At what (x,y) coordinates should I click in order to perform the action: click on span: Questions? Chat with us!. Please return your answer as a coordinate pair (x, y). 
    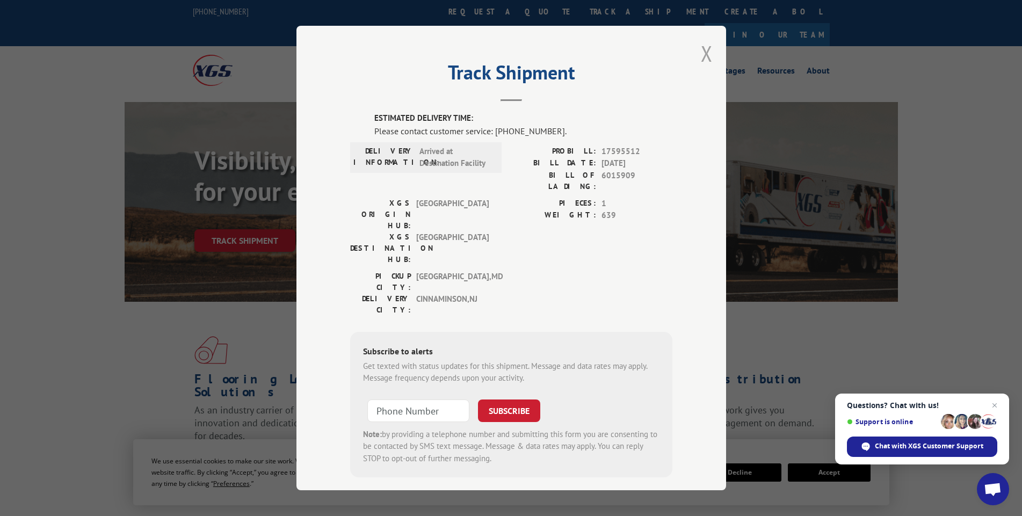
    Looking at the image, I should click on (922, 405).